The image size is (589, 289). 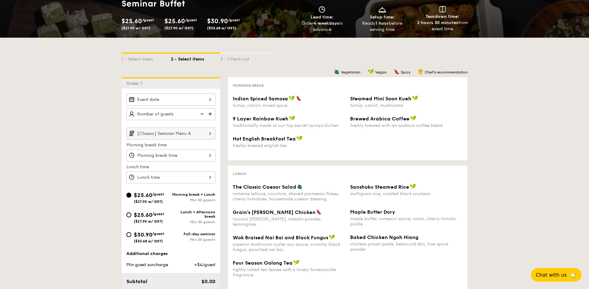 What do you see at coordinates (201, 114) in the screenshot?
I see `img: icon-reduce.1d2dbef1.svg` at bounding box center [201, 114].